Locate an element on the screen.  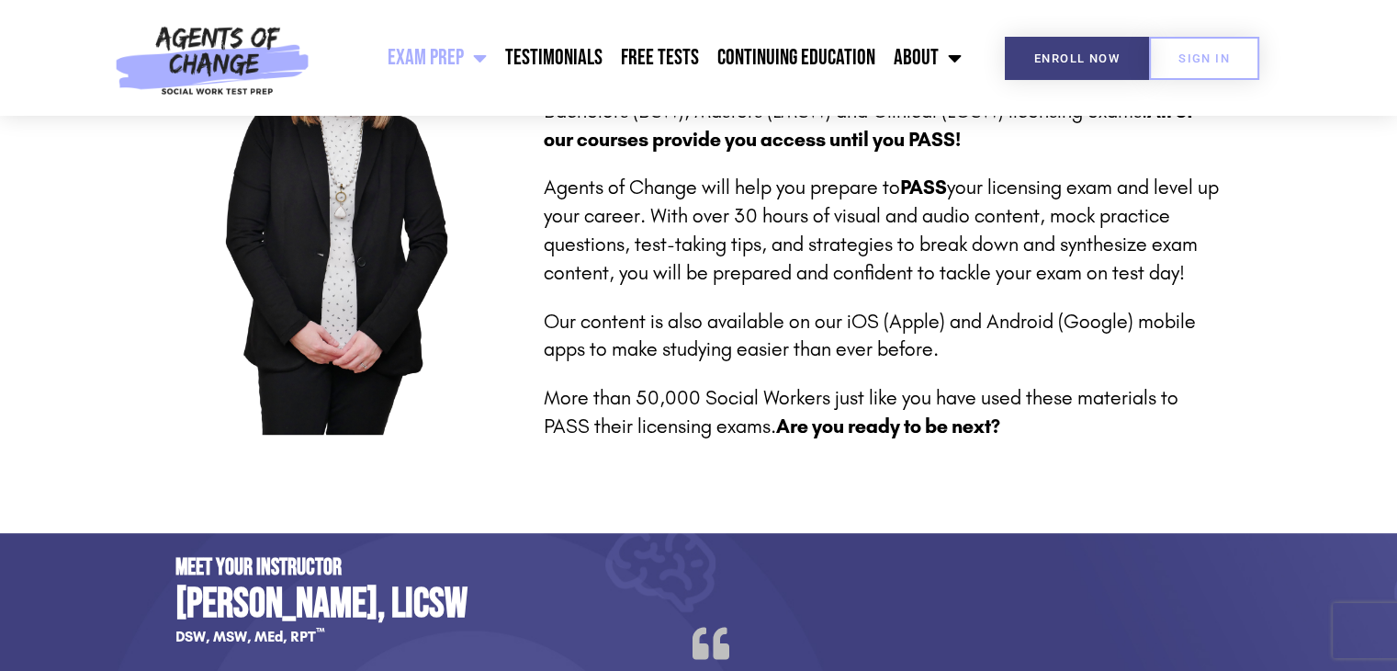
a: Enroll Now is located at coordinates (1077, 58).